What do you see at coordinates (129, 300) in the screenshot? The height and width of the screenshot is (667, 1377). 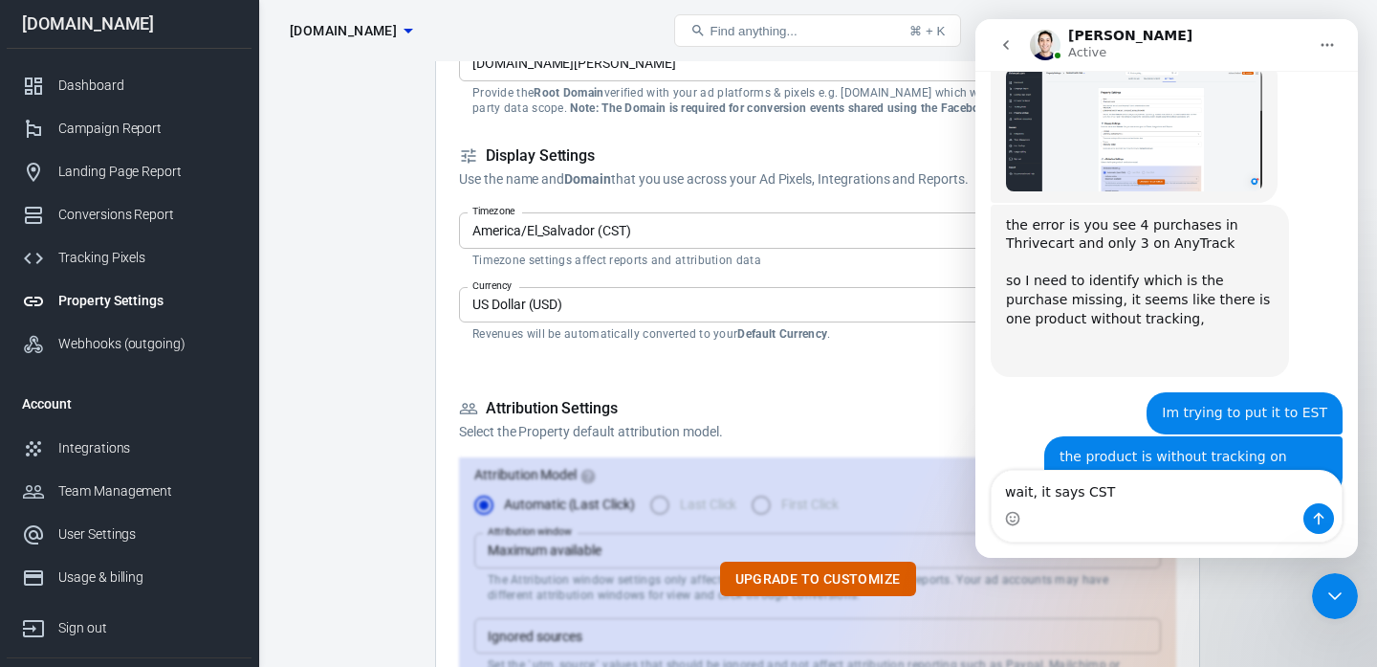 I see `a: Property Settings` at bounding box center [129, 300].